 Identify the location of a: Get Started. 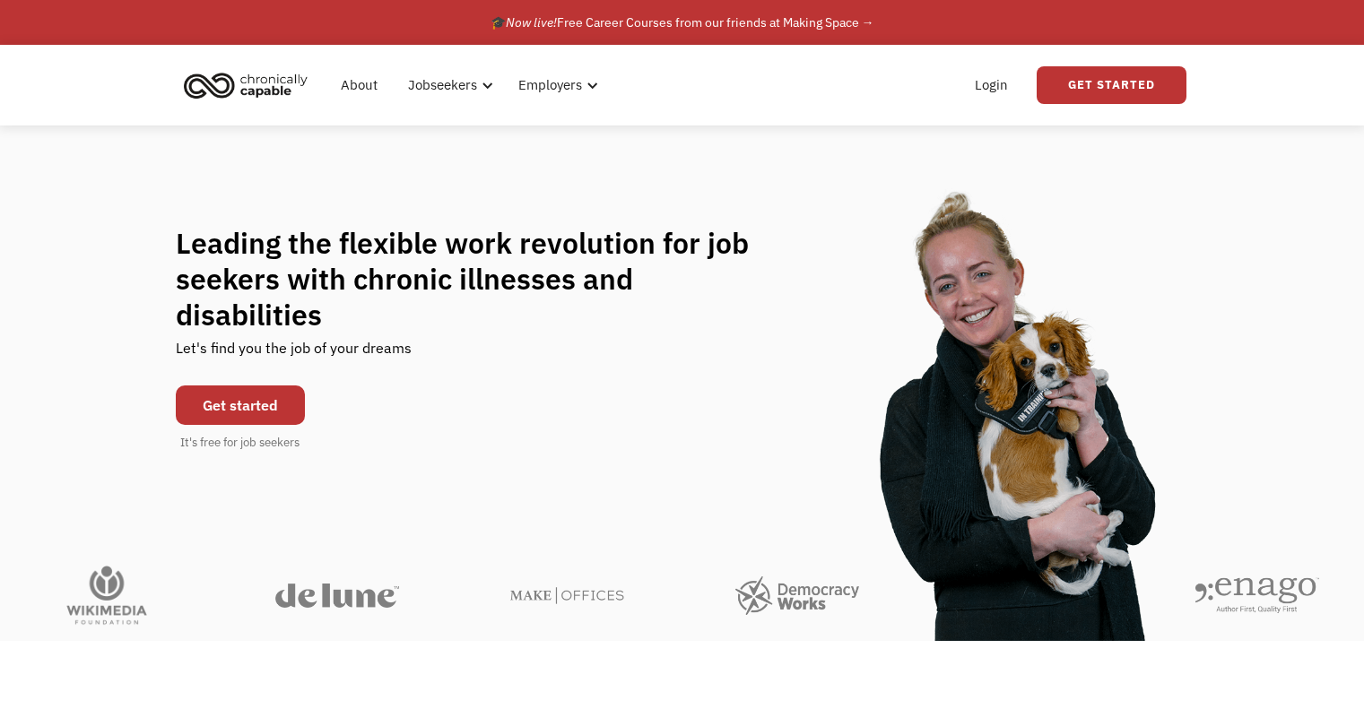
(1111, 85).